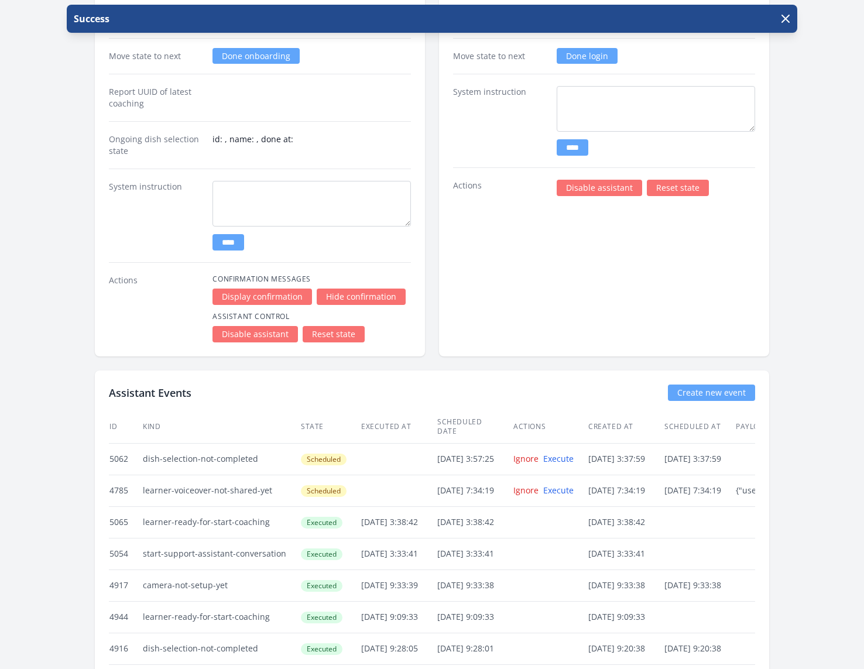 This screenshot has width=864, height=669. What do you see at coordinates (125, 459) in the screenshot?
I see `td: 5062` at bounding box center [125, 459].